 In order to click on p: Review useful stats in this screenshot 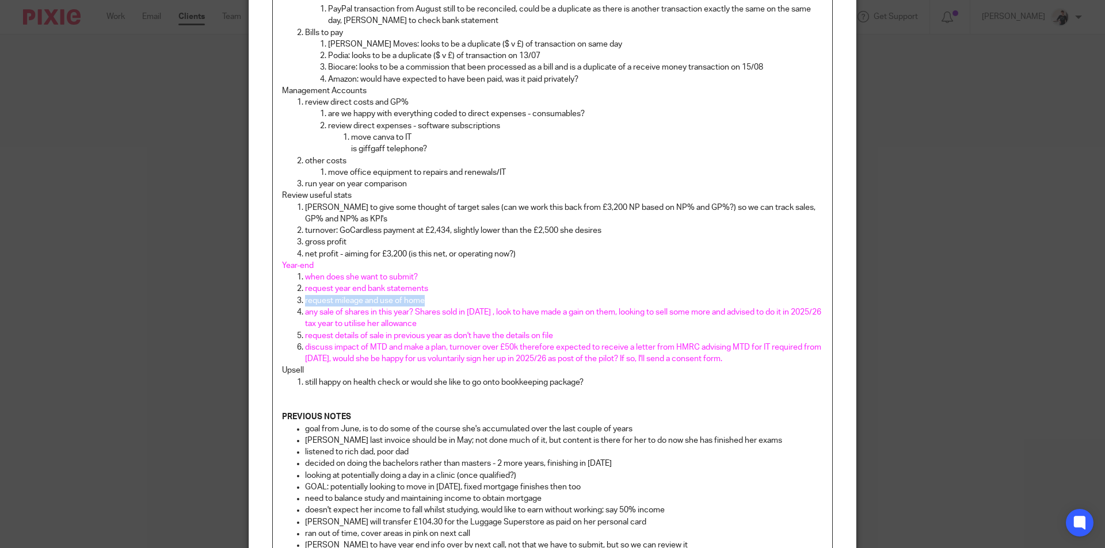, I will do `click(552, 196)`.